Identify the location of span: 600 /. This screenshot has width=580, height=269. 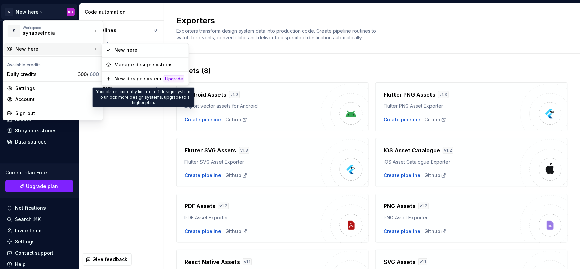
(88, 74).